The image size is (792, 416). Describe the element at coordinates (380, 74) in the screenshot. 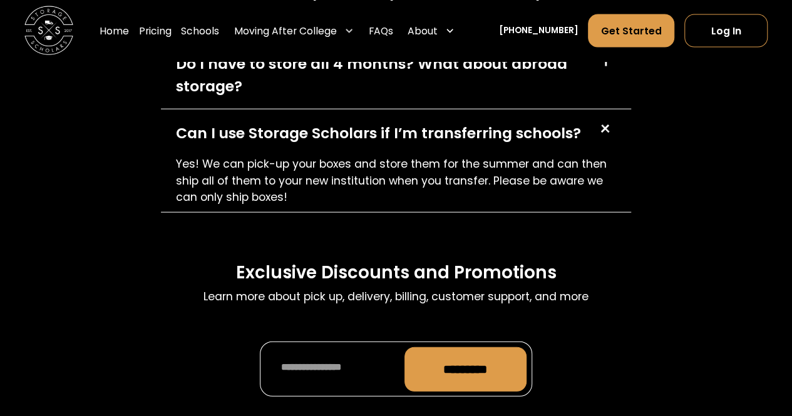

I see `div: Do I have to store all 4 months? What about abroad storage?` at that location.